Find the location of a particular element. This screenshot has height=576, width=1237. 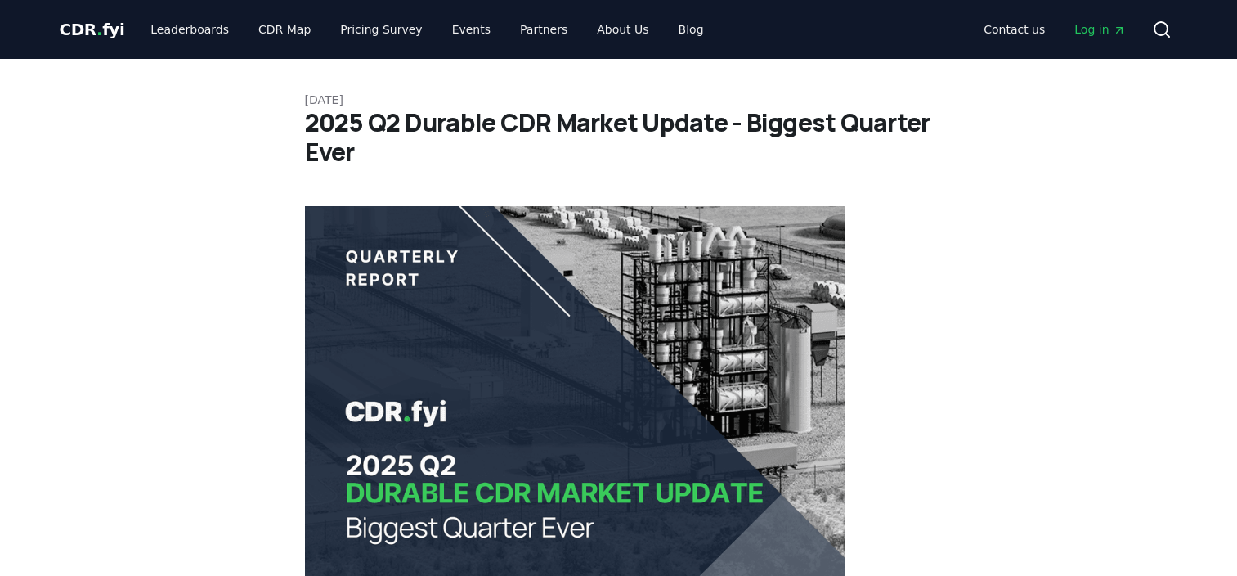

span: Log in is located at coordinates (1100, 29).